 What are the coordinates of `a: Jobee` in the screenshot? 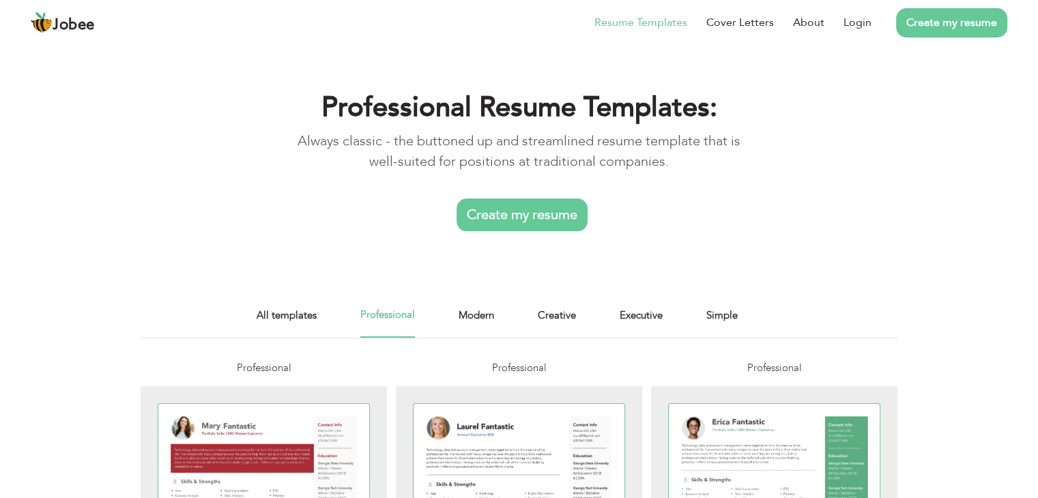 It's located at (63, 23).